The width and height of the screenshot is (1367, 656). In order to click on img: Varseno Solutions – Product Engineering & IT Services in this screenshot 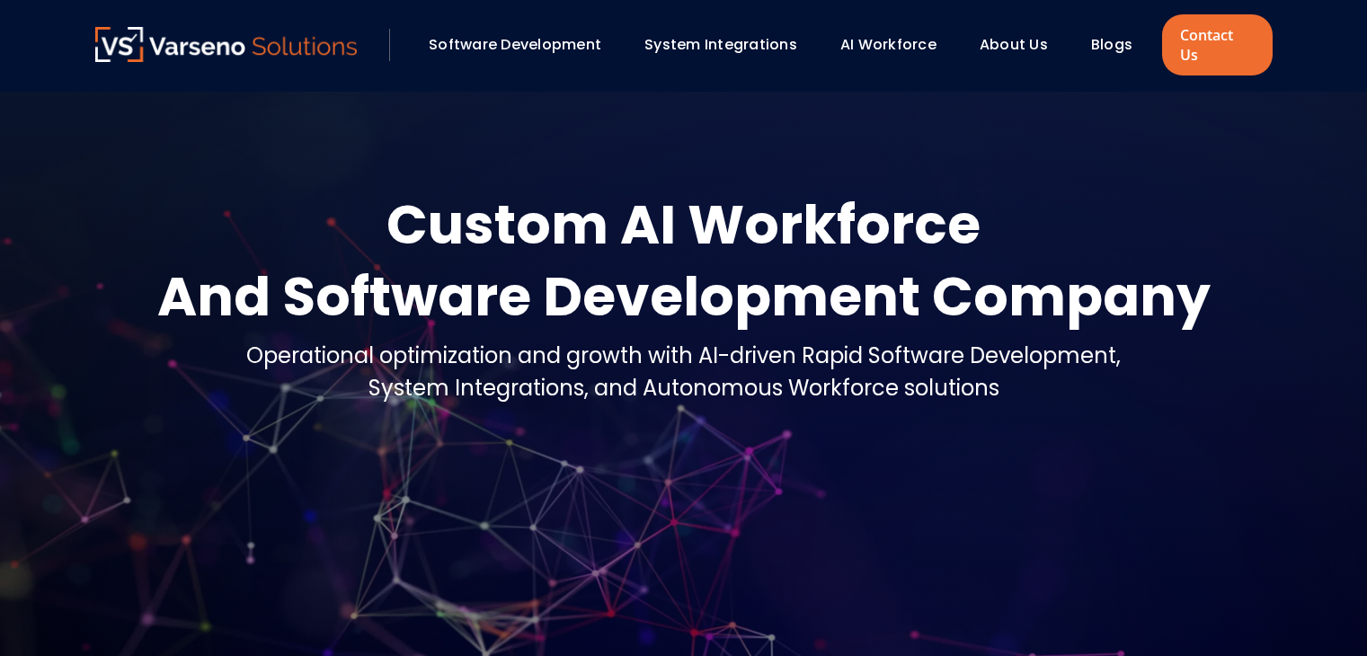, I will do `click(227, 44)`.